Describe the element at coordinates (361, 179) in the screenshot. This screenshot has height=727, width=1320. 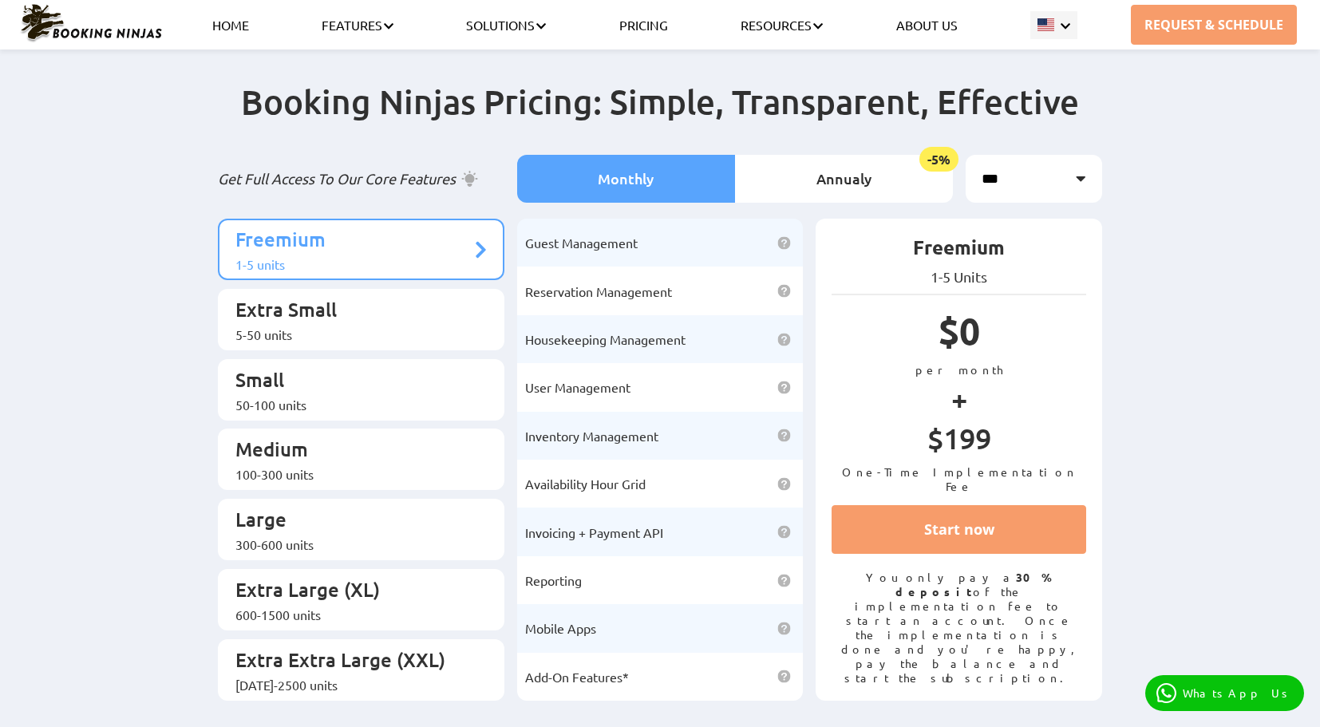
I see `p: Get Full Access To Our Core Features` at that location.